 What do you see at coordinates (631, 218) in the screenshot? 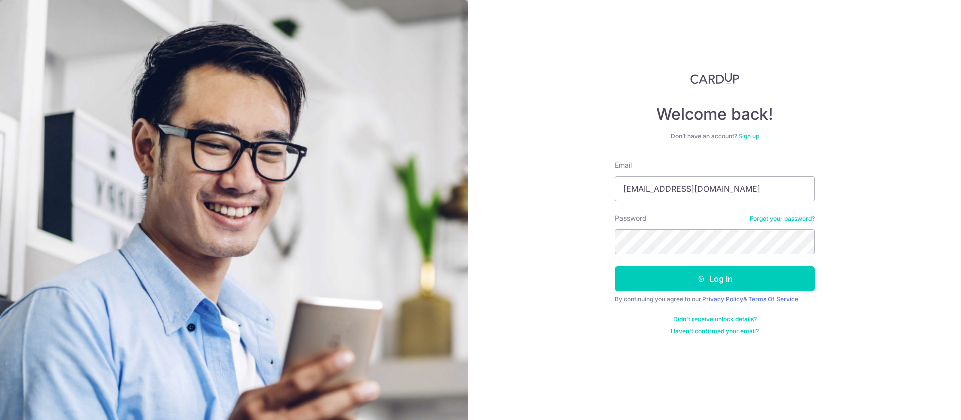
I see `label: Password` at bounding box center [631, 218].